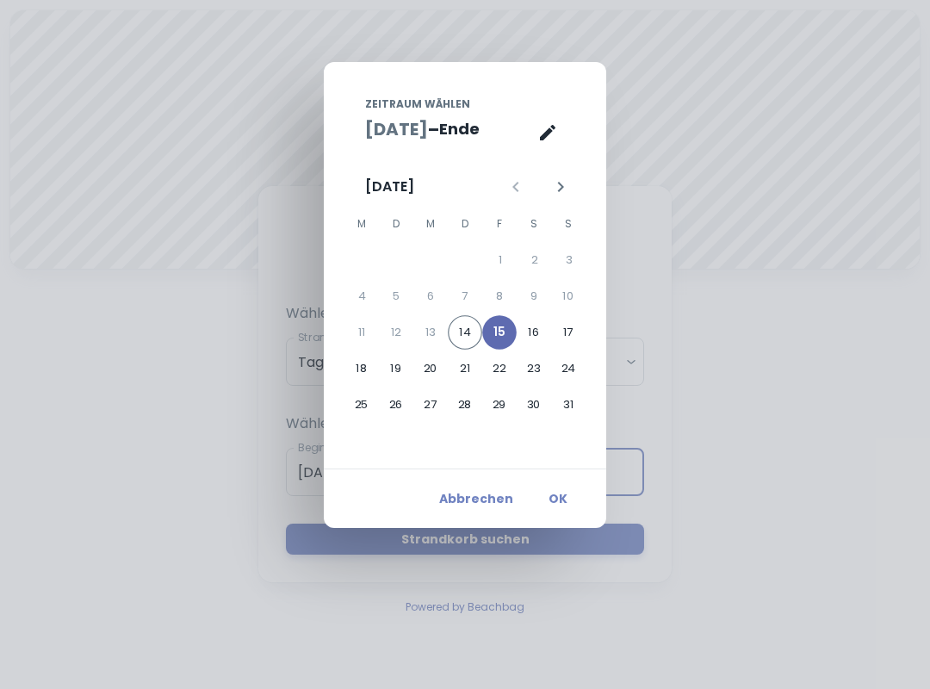 The image size is (930, 689). What do you see at coordinates (534, 333) in the screenshot?
I see `button: 16` at bounding box center [534, 333].